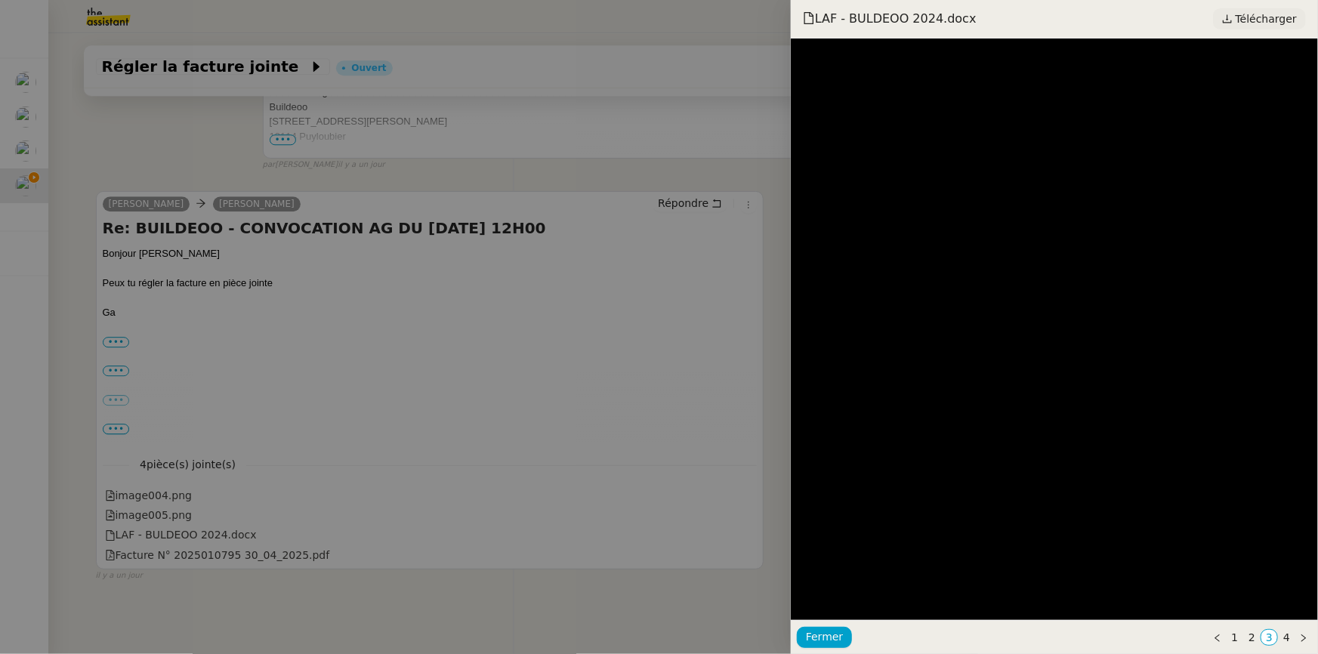  What do you see at coordinates (890, 19) in the screenshot?
I see `span: LAF - BULDEOO 2024.docx` at bounding box center [890, 19].